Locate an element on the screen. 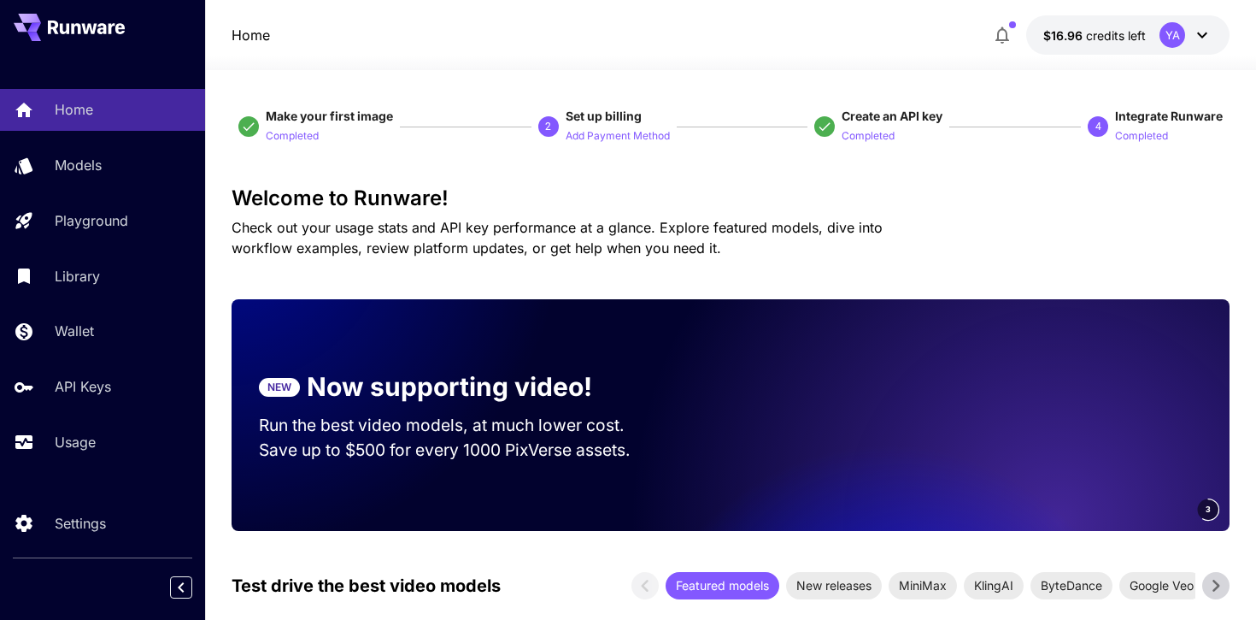  a: Home is located at coordinates (250, 35).